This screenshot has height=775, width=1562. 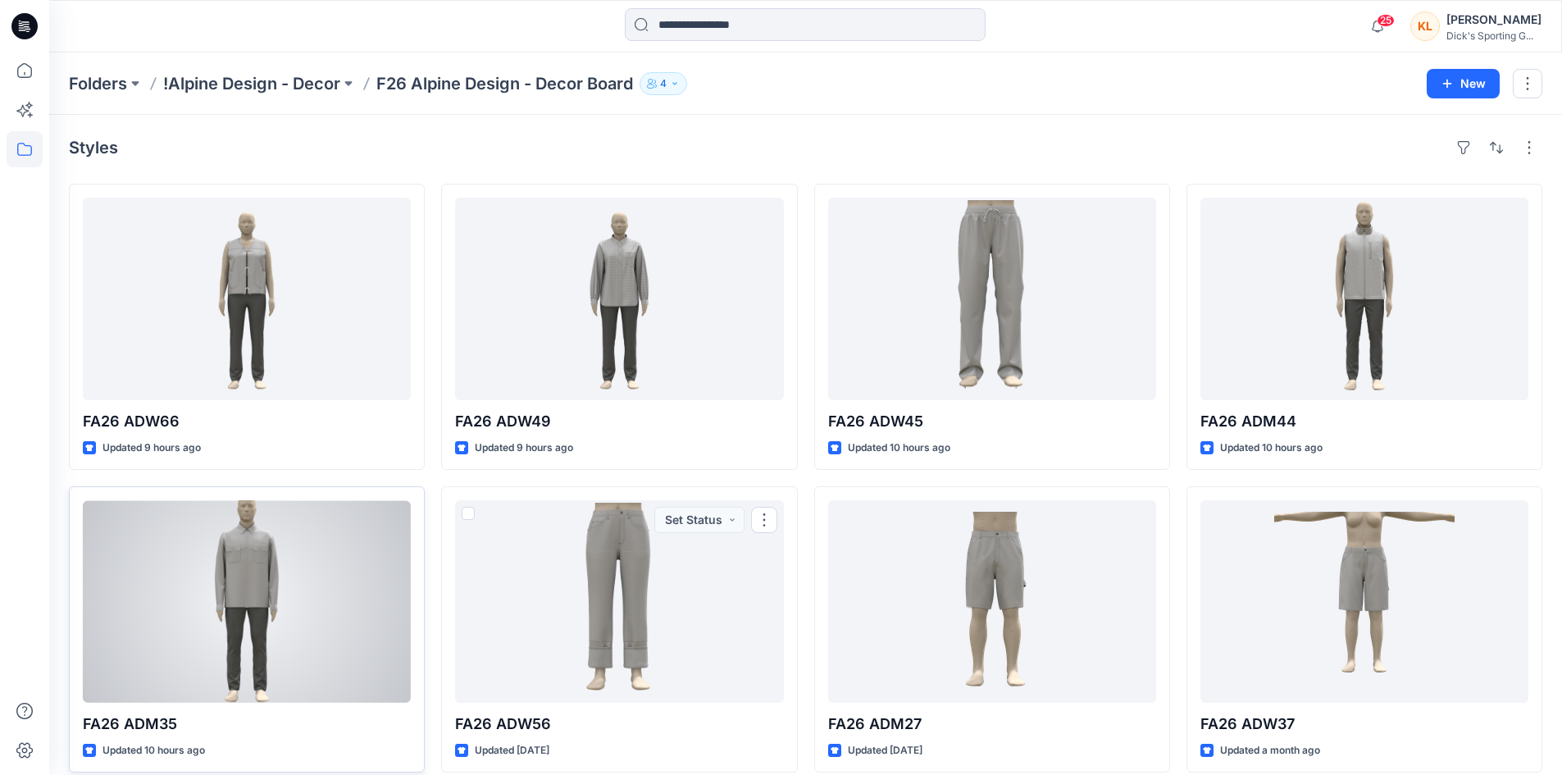 What do you see at coordinates (992, 298) in the screenshot?
I see `a: FA26 ADW45` at bounding box center [992, 298].